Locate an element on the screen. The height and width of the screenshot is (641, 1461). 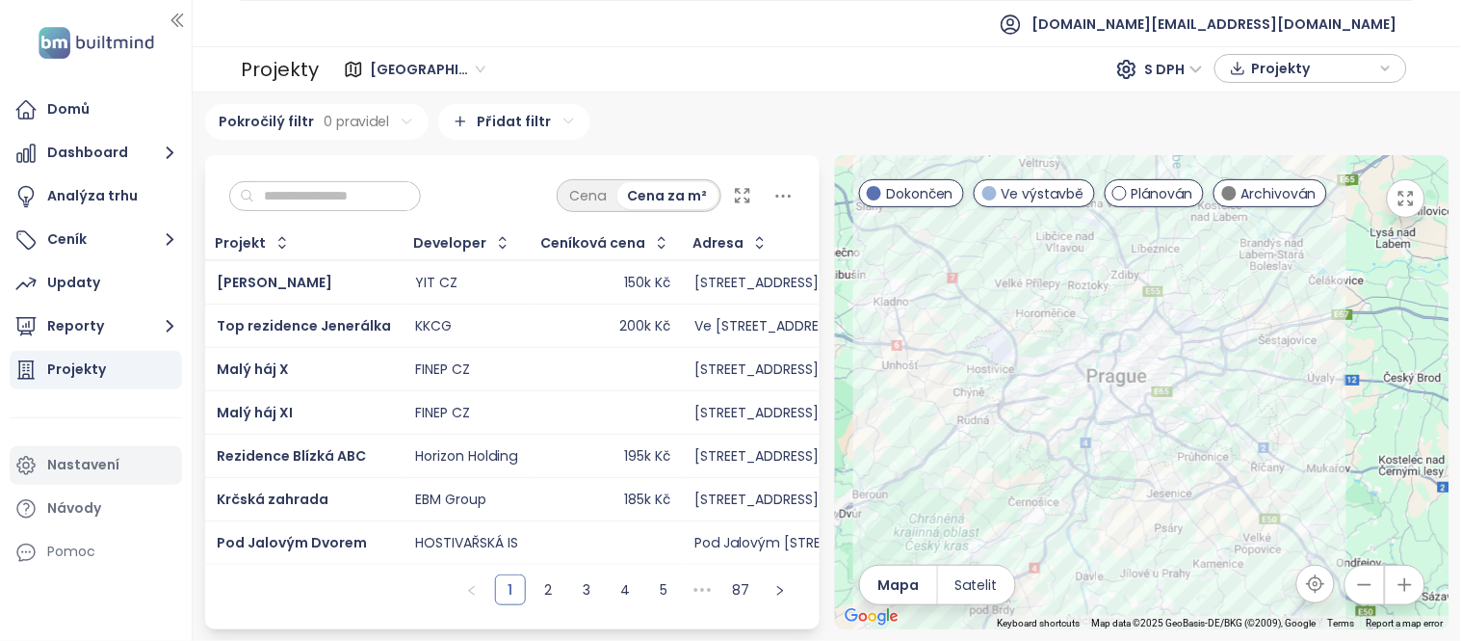
a: Krčská zahrada is located at coordinates (273, 499).